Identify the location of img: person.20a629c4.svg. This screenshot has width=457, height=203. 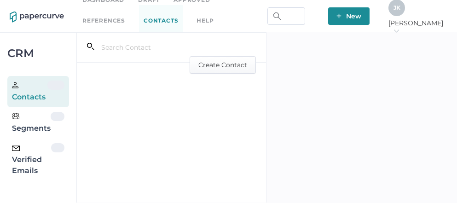
(15, 85).